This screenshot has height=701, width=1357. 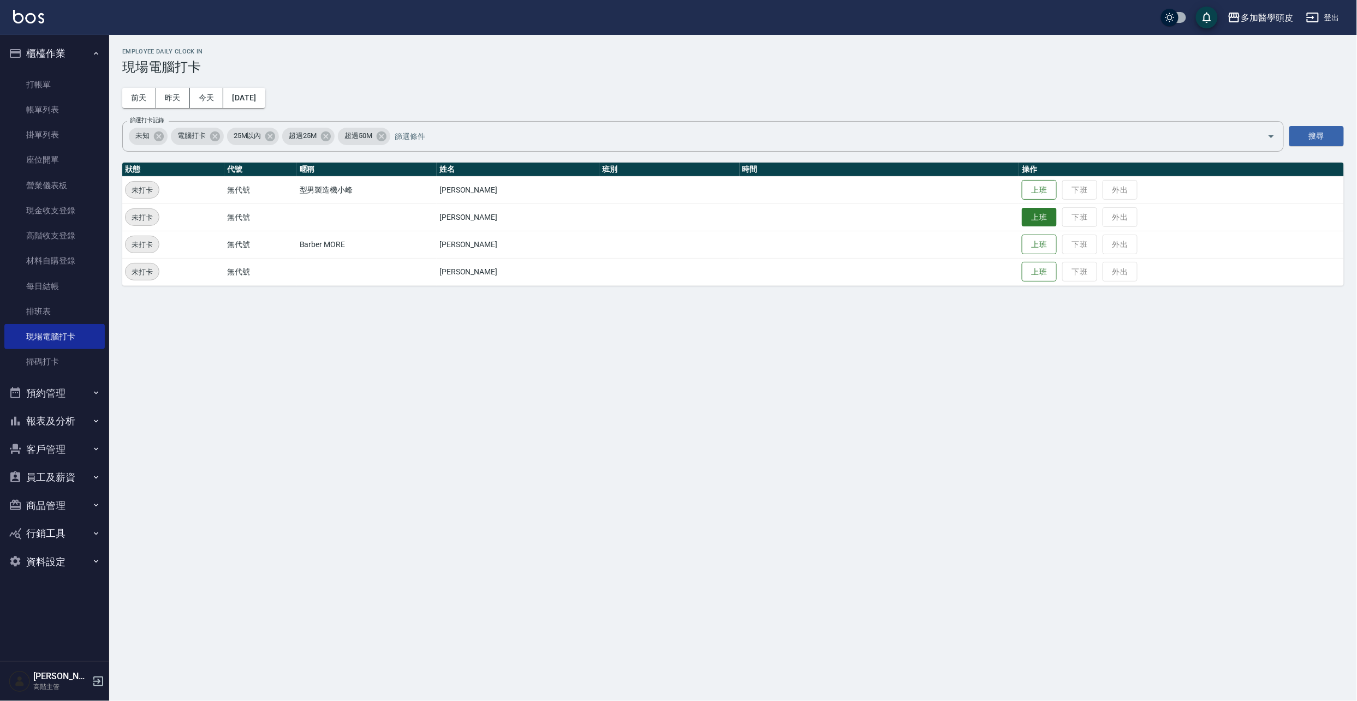 What do you see at coordinates (55, 506) in the screenshot?
I see `button: 商品管理` at bounding box center [55, 506].